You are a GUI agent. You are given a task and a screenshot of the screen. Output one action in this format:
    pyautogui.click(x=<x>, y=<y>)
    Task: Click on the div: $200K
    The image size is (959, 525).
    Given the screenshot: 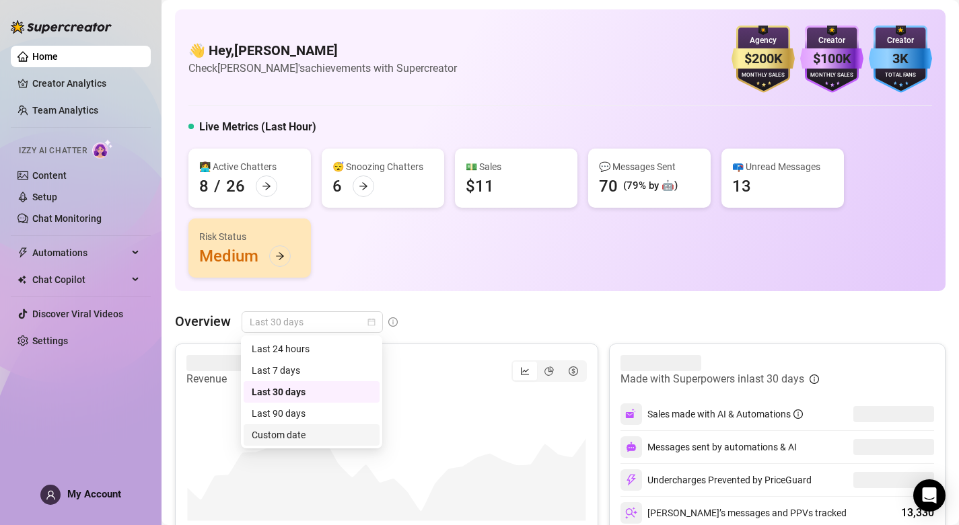 What is the action you would take?
    pyautogui.click(x=763, y=59)
    